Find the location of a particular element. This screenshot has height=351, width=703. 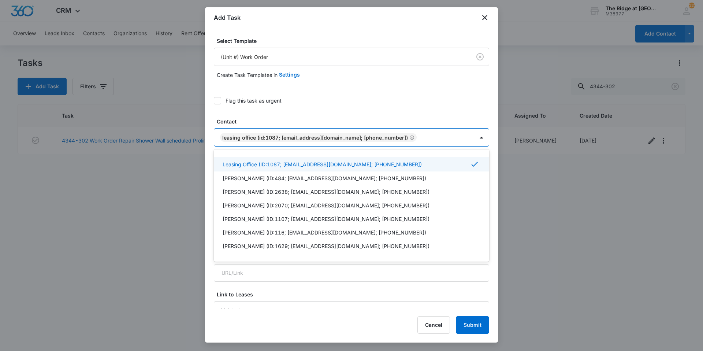

div: Flag this task as urgent is located at coordinates (253, 100).